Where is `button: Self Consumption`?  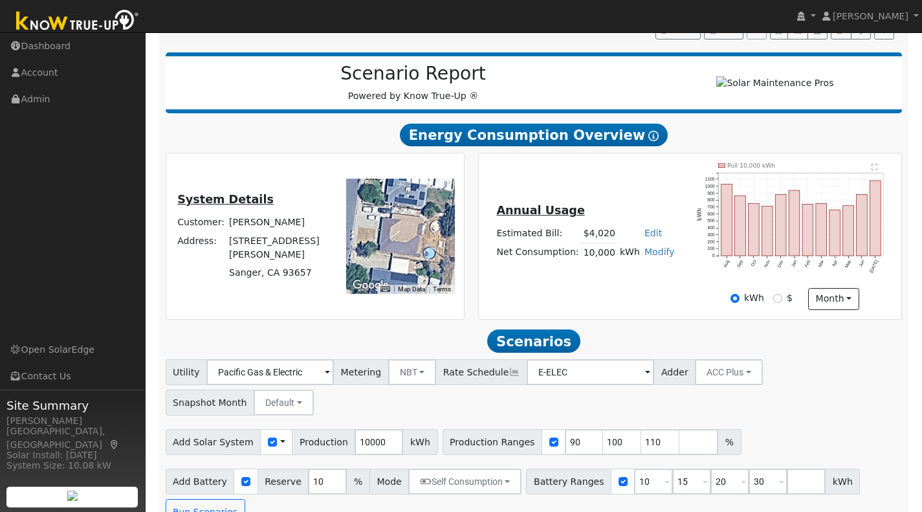 button: Self Consumption is located at coordinates (465, 481).